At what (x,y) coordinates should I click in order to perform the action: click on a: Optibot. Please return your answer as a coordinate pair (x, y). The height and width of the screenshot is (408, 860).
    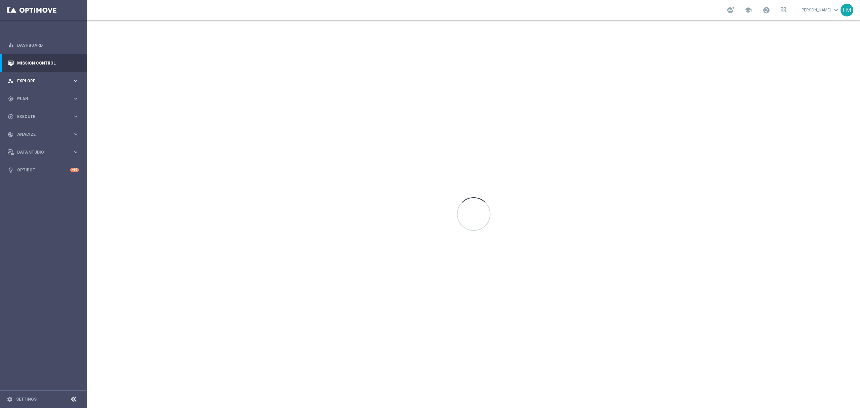
    Looking at the image, I should click on (44, 170).